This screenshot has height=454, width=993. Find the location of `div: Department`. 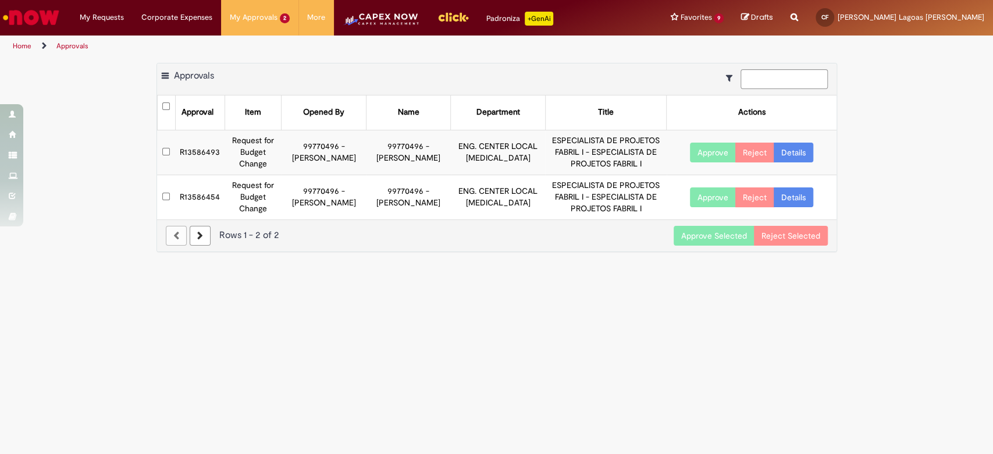

div: Department is located at coordinates (498, 112).